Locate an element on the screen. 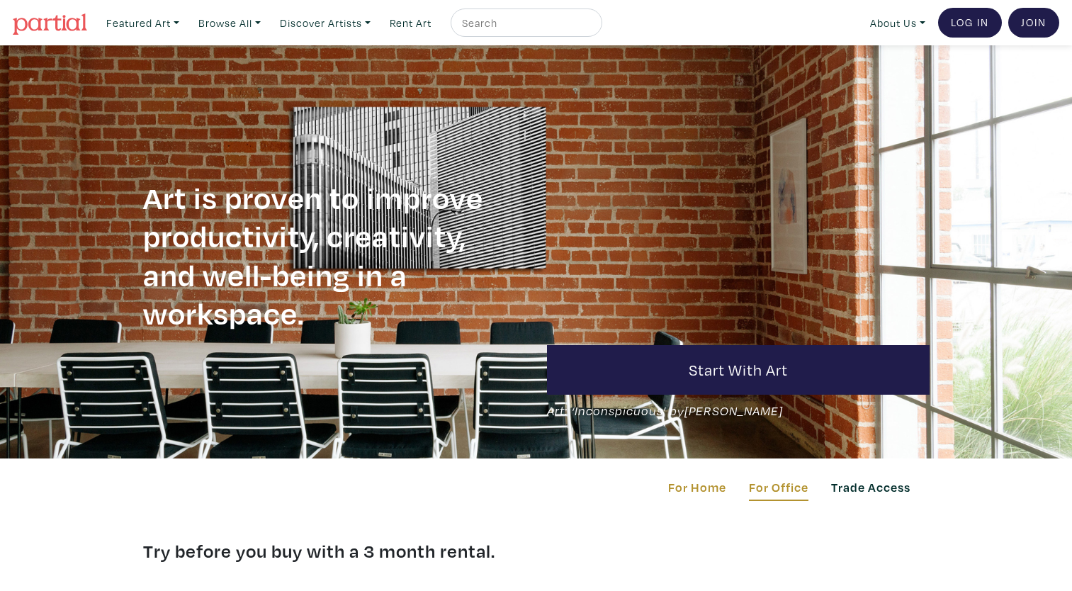 The width and height of the screenshot is (1072, 591). a: Trade Access is located at coordinates (871, 487).